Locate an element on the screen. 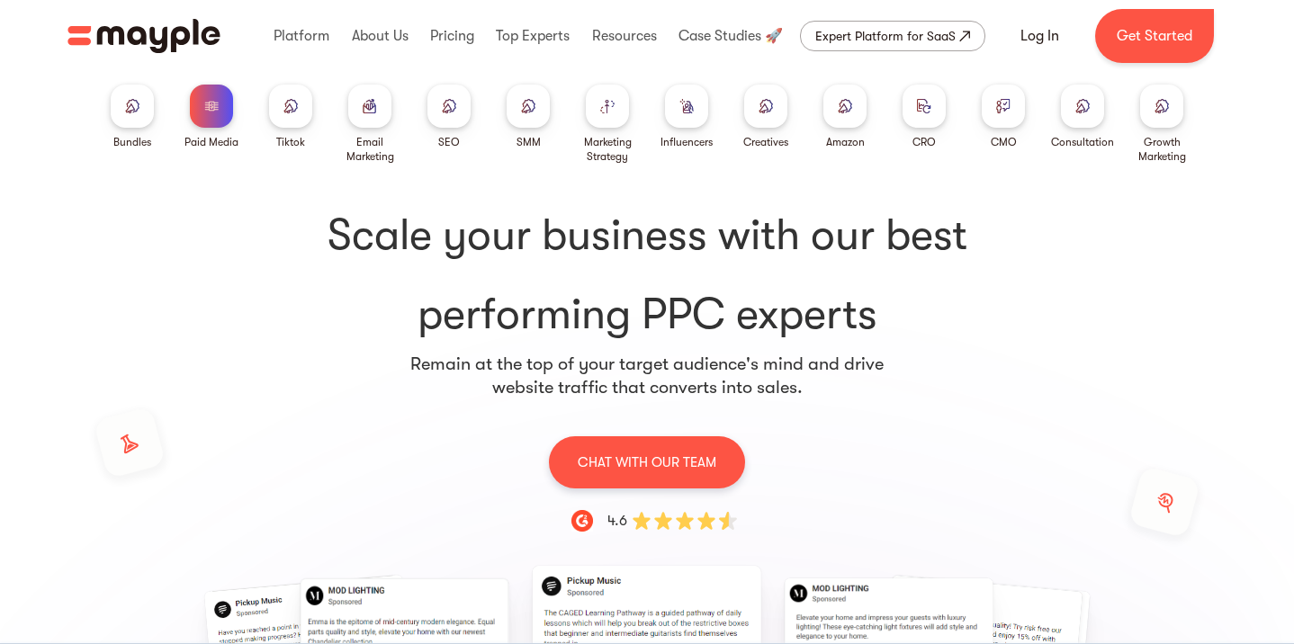 The width and height of the screenshot is (1294, 644). a: Log In is located at coordinates (1039, 36).